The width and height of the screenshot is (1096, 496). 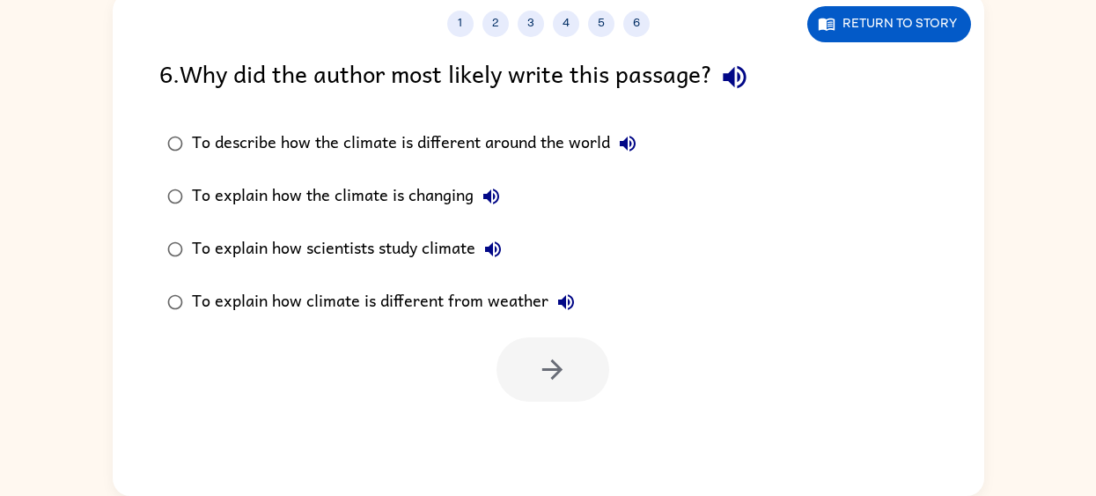 What do you see at coordinates (496, 24) in the screenshot?
I see `button: 2` at bounding box center [496, 24].